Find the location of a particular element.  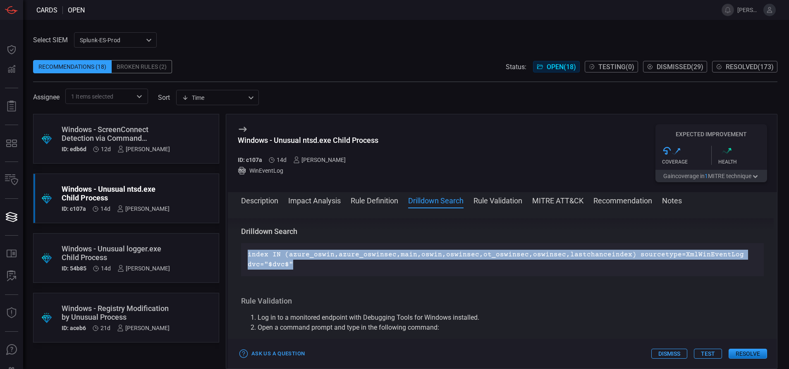

h5: ID: aceb6 is located at coordinates (74, 328).